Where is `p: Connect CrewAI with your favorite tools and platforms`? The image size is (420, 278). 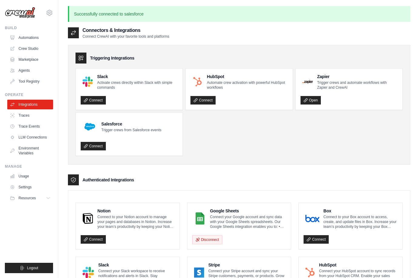
p: Connect CrewAI with your favorite tools and platforms is located at coordinates (126, 36).